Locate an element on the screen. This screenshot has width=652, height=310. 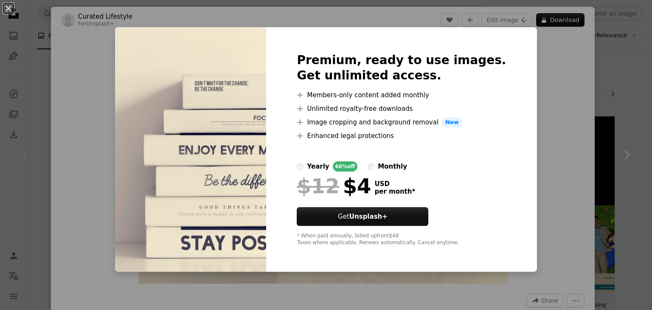
div: * When paid annually, billed upfront $48 Taxes where applicable. Renews automatically. Cancel any... is located at coordinates (401, 240).